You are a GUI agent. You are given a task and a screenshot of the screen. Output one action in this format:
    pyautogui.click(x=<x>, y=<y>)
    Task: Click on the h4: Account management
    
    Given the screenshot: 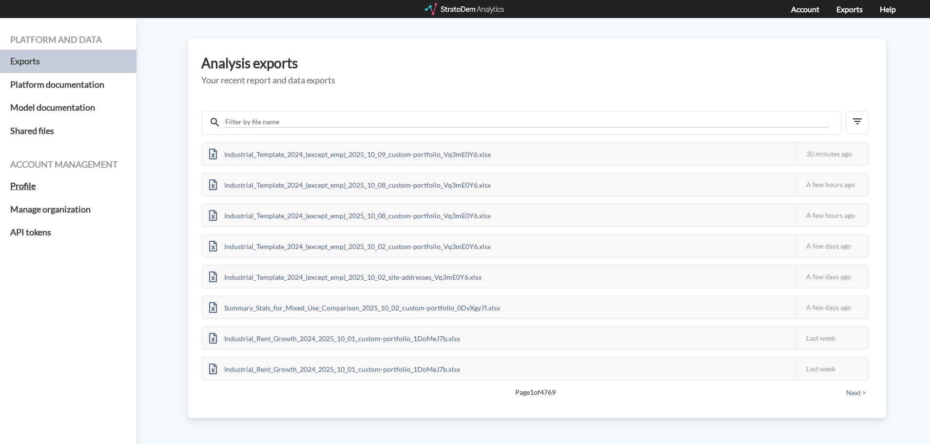 What is the action you would take?
    pyautogui.click(x=68, y=165)
    